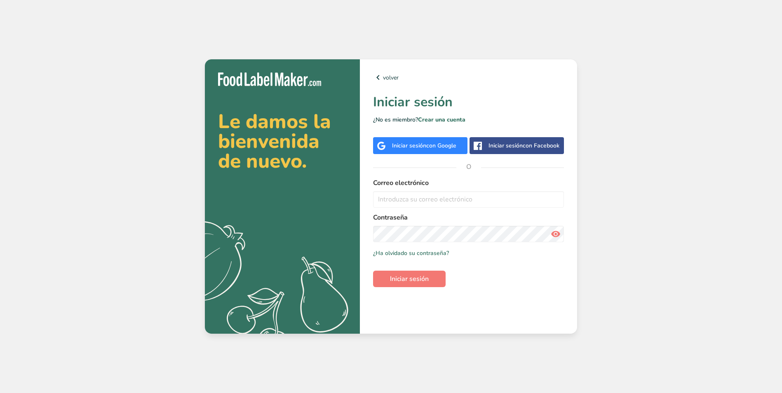  What do you see at coordinates (541, 145) in the screenshot?
I see `span: con Facebook` at bounding box center [541, 145].